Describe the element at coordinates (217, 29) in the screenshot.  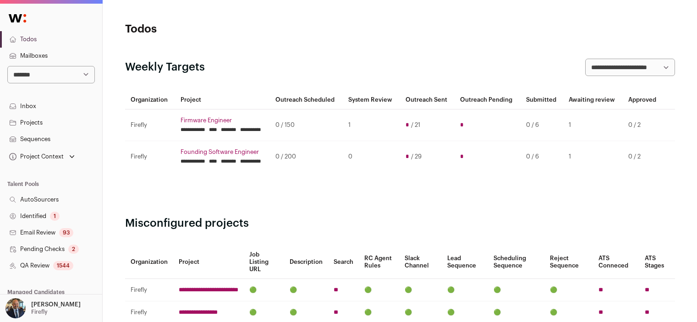
I see `h1: Todos` at that location.